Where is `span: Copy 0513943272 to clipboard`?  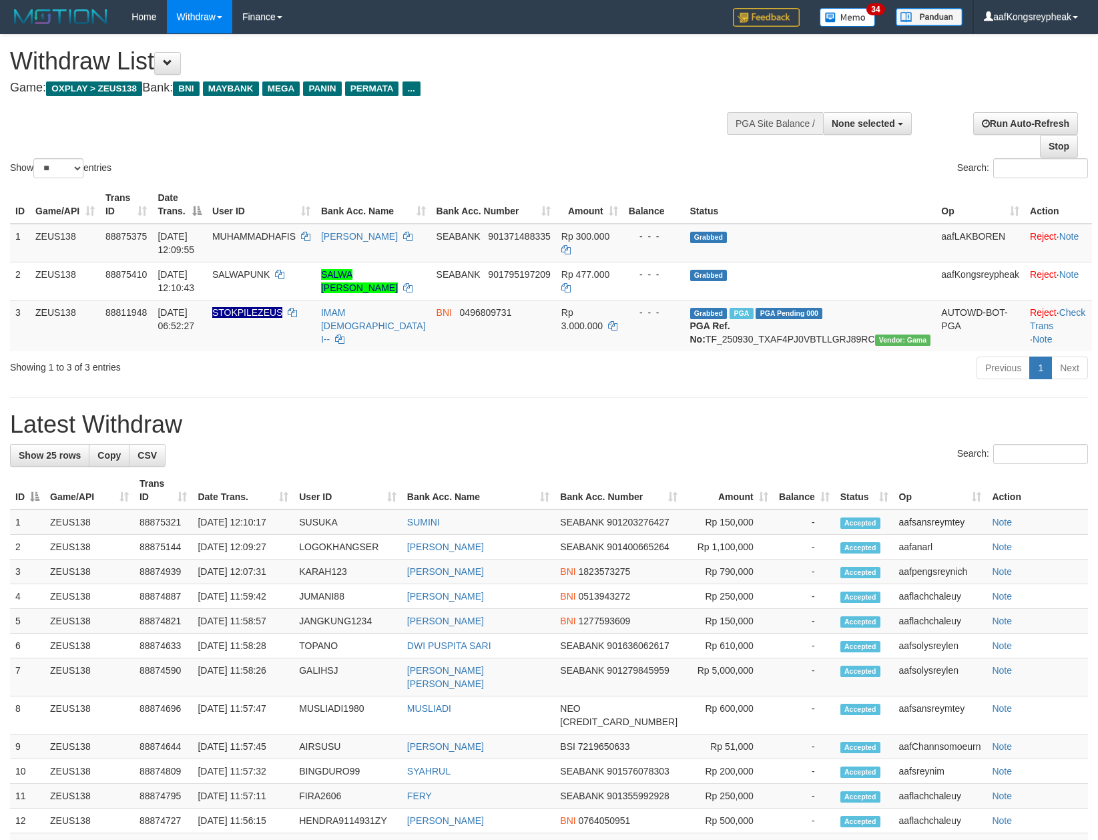 span: Copy 0513943272 to clipboard is located at coordinates (605, 596).